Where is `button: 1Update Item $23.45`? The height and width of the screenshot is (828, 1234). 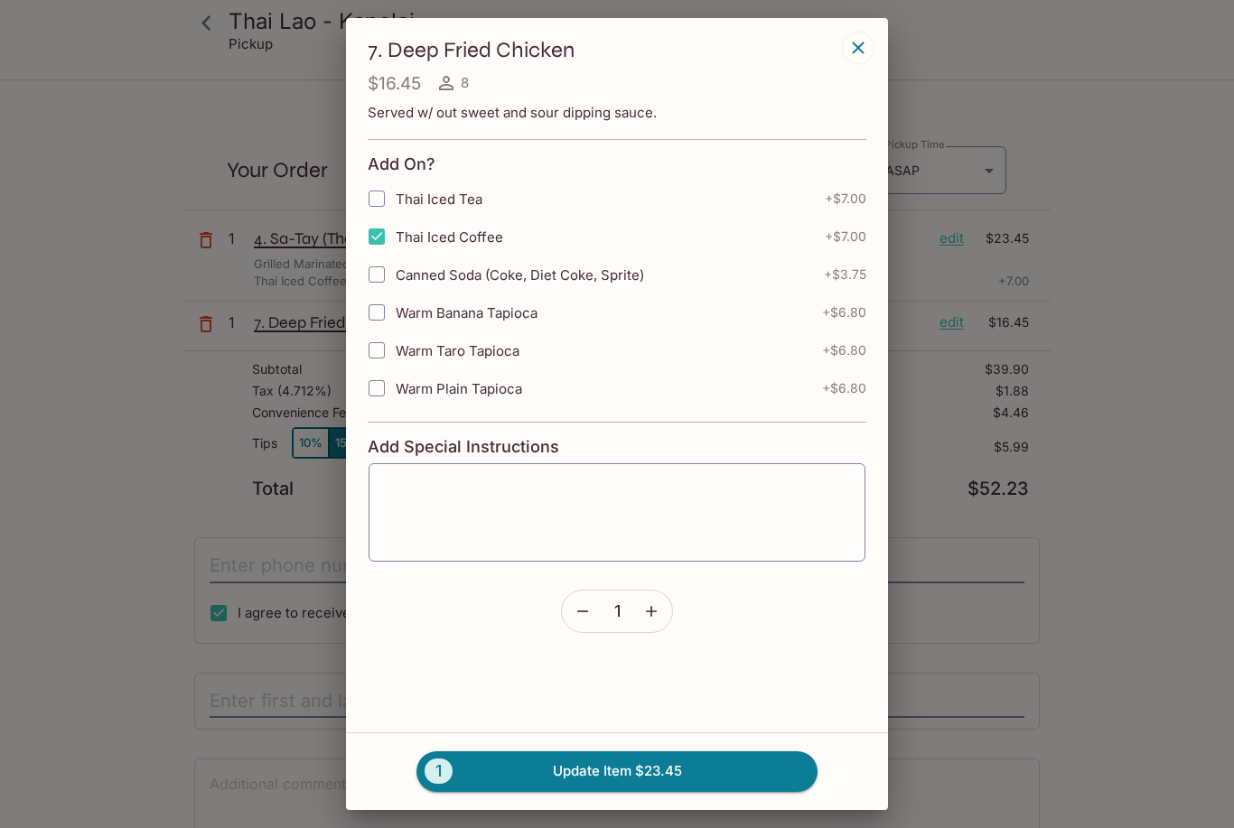 button: 1Update Item $23.45 is located at coordinates (617, 771).